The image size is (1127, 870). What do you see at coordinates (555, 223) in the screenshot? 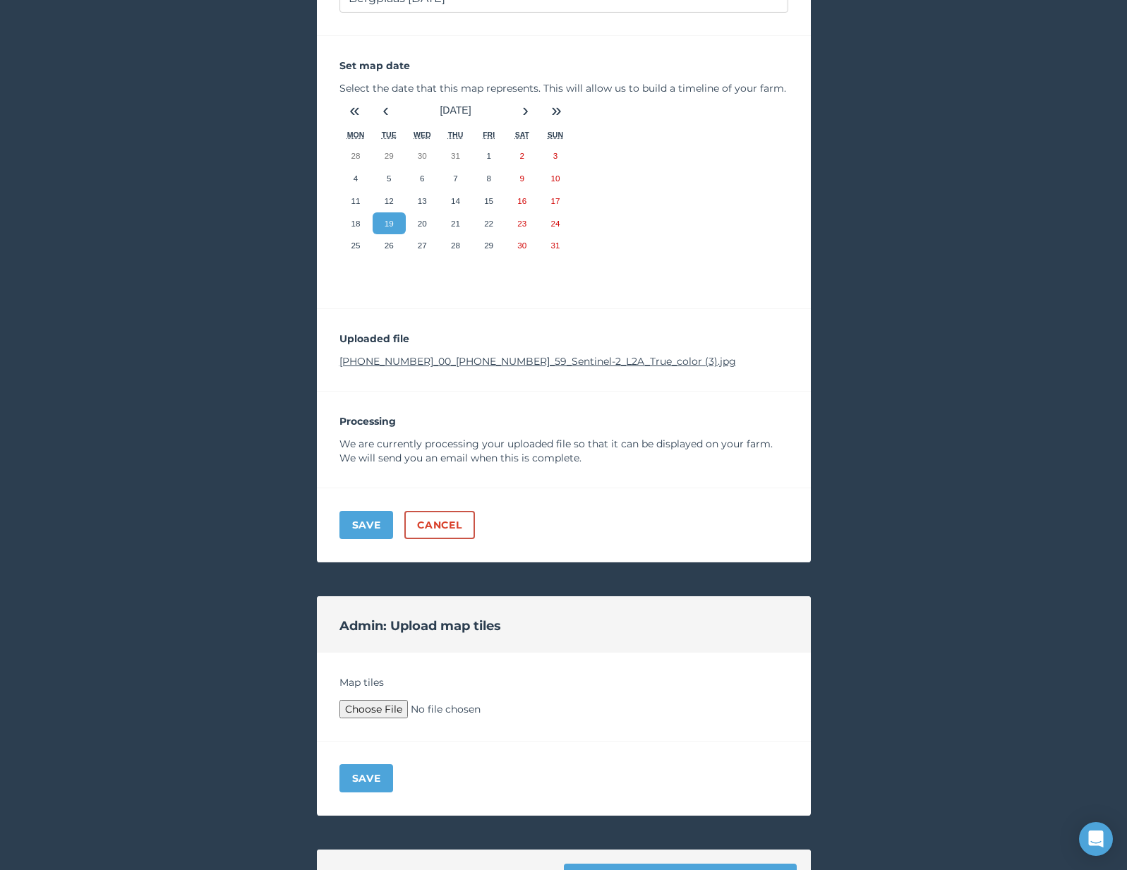
I see `abbr: 24 August 2025` at bounding box center [555, 223].